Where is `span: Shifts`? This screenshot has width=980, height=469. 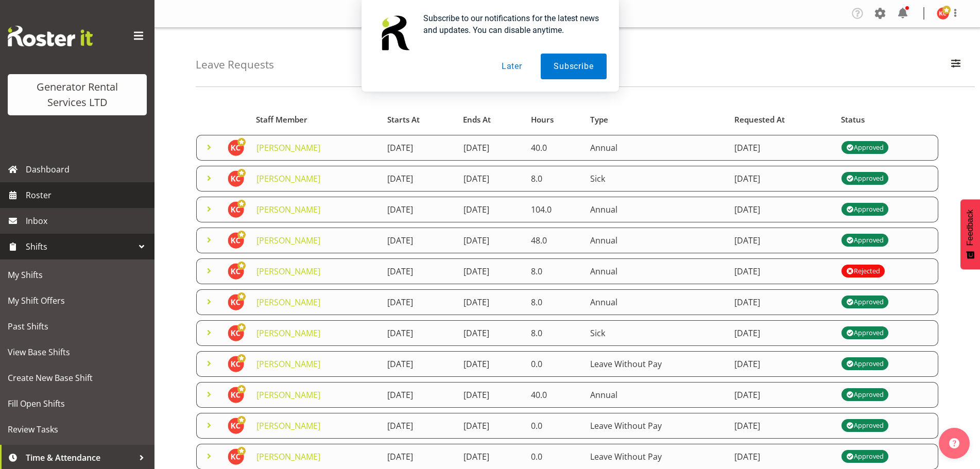 span: Shifts is located at coordinates (80, 247).